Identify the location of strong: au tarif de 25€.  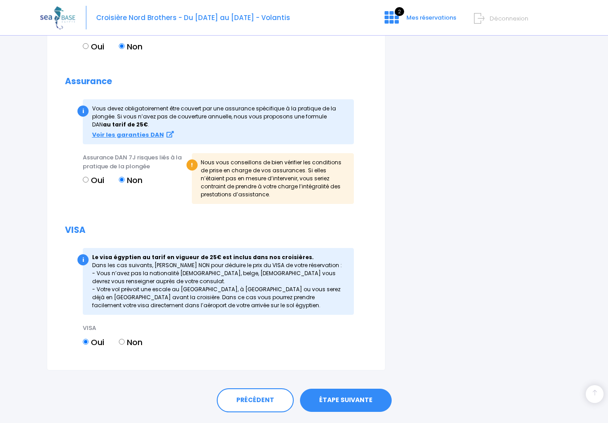
(125, 124).